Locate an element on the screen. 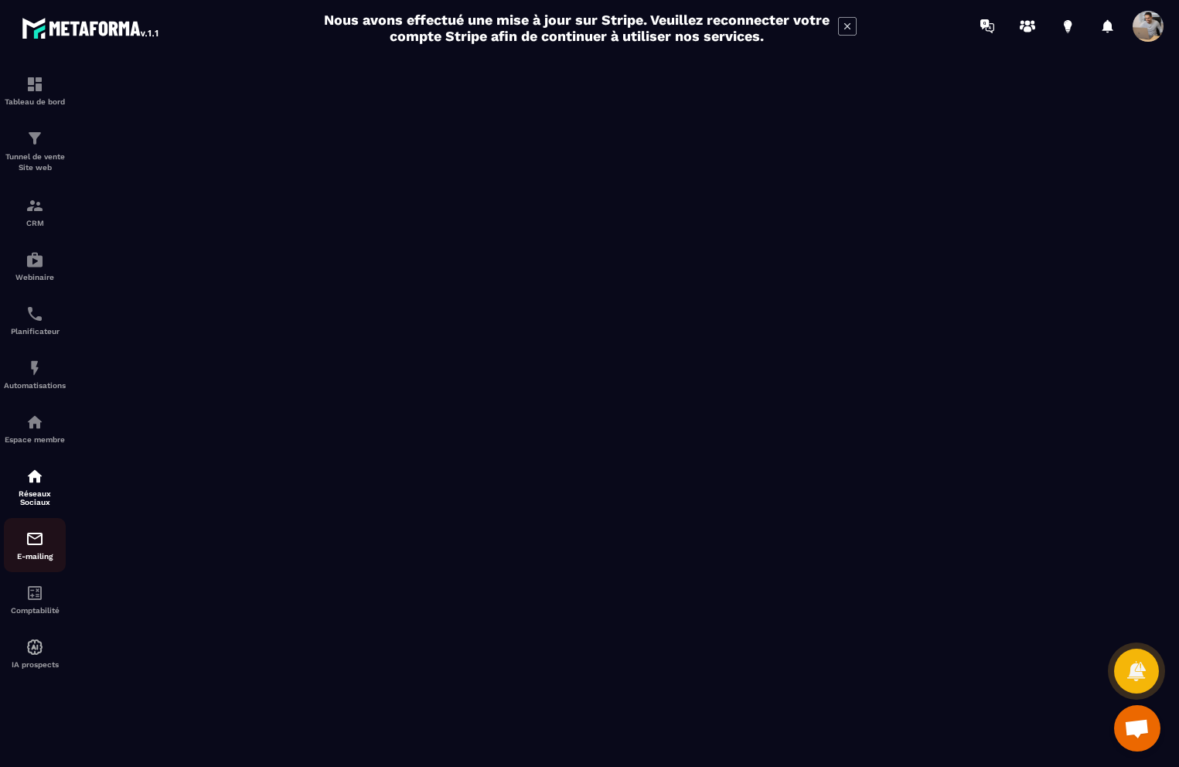 The height and width of the screenshot is (767, 1179). a: automationsautomationsAutomatisations is located at coordinates (35, 374).